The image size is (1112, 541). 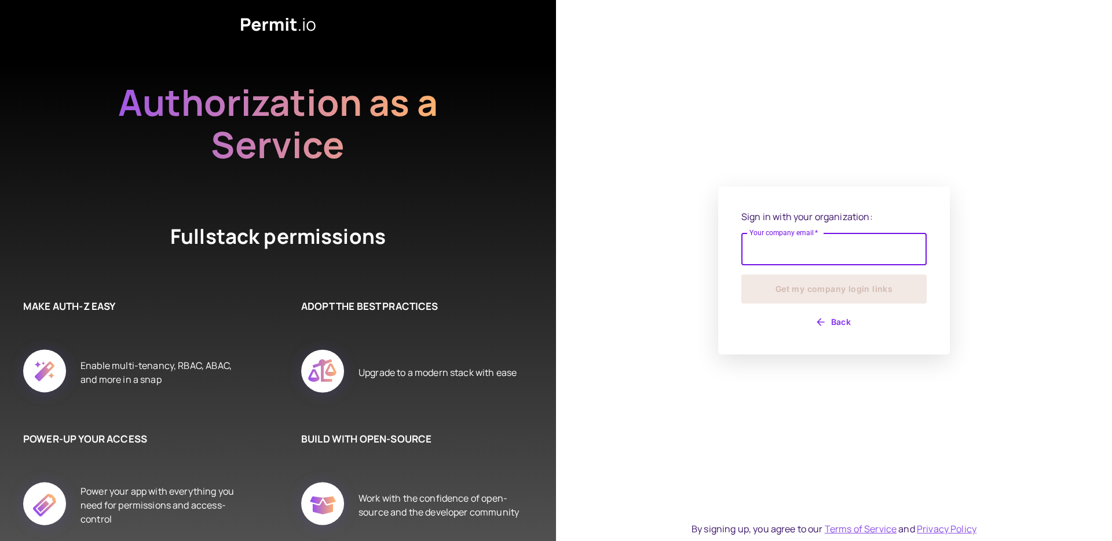 I want to click on div: Upgrade to a modern stack with ease, so click(x=437, y=372).